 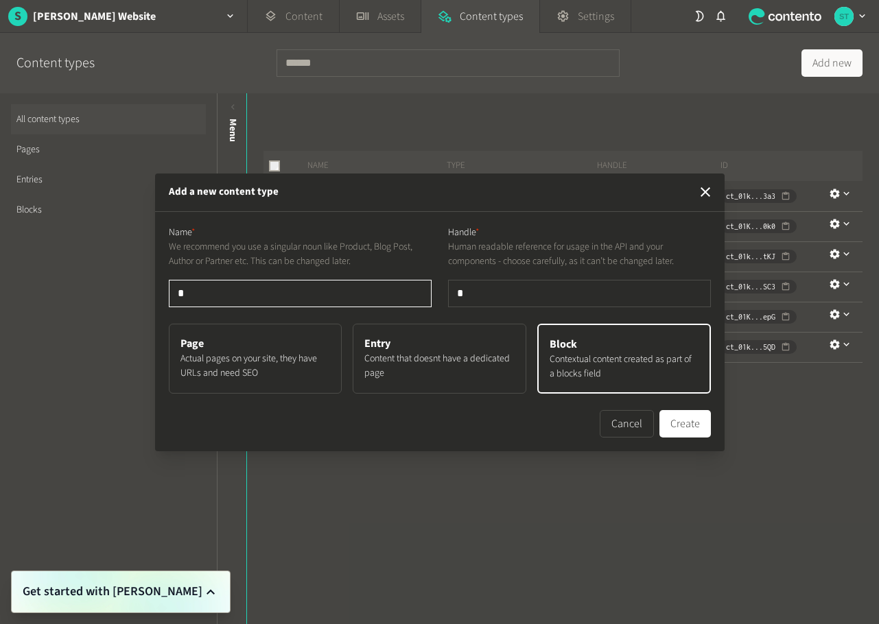 What do you see at coordinates (563, 344) in the screenshot?
I see `span: Block` at bounding box center [563, 344].